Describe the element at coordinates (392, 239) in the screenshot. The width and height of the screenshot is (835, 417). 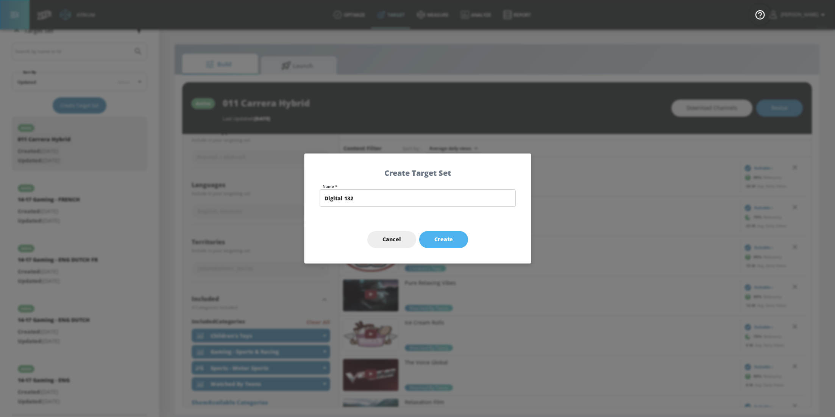
I see `button: Cancel` at that location.